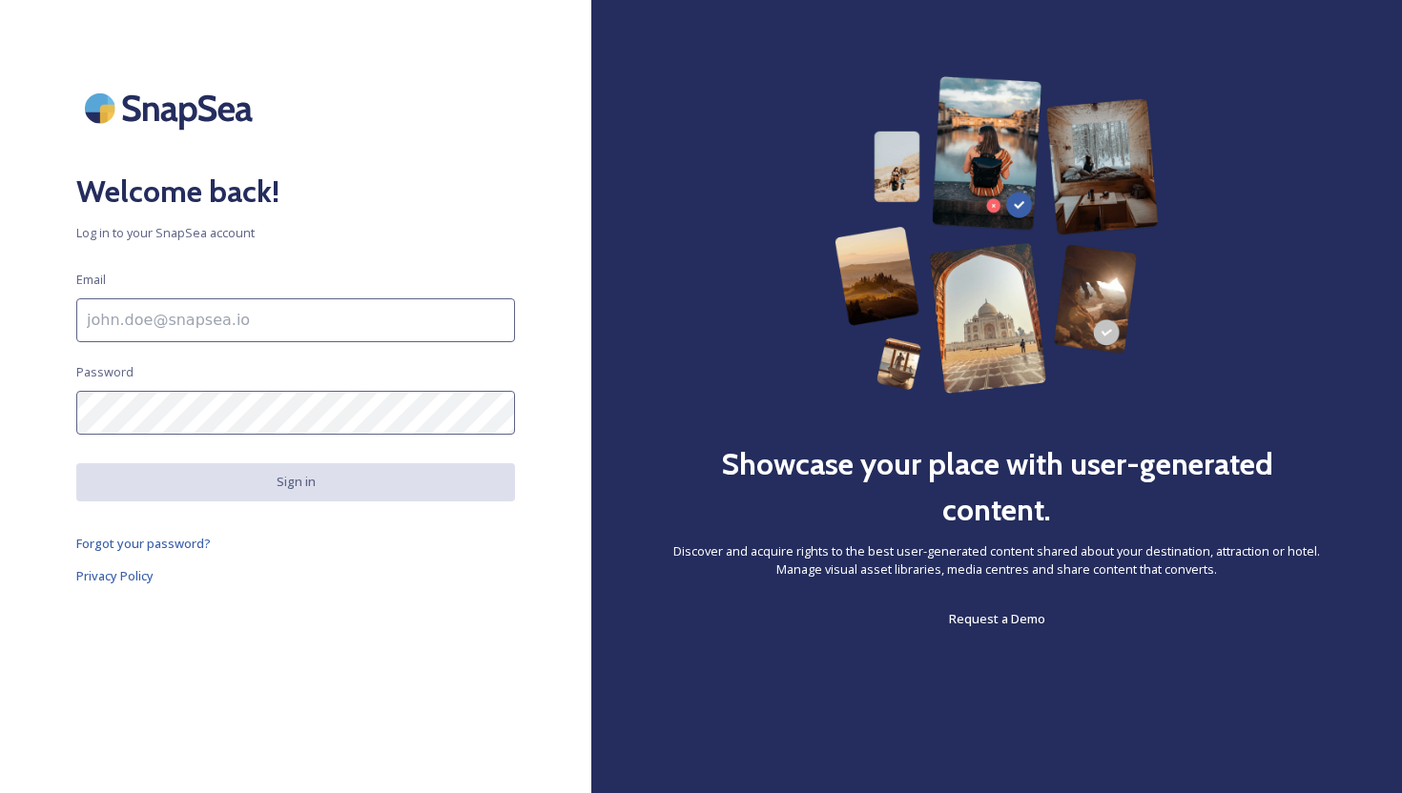 The height and width of the screenshot is (793, 1402). Describe the element at coordinates (296, 320) in the screenshot. I see `input: john.doe@snapsea.io` at that location.